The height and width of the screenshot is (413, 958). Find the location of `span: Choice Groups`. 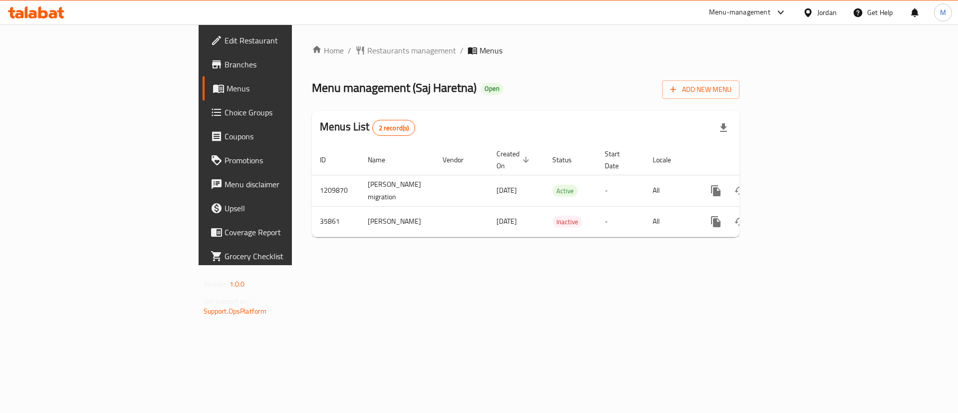

span: Choice Groups is located at coordinates (287, 112).